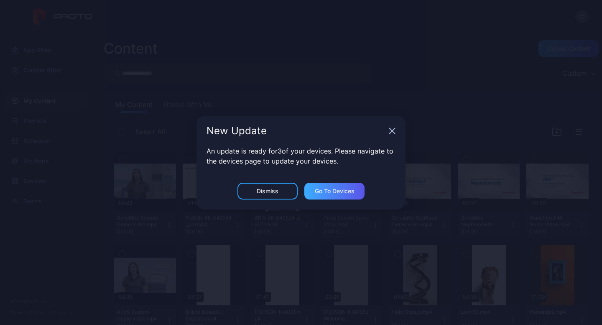 The height and width of the screenshot is (325, 602). I want to click on div: Dismiss, so click(268, 191).